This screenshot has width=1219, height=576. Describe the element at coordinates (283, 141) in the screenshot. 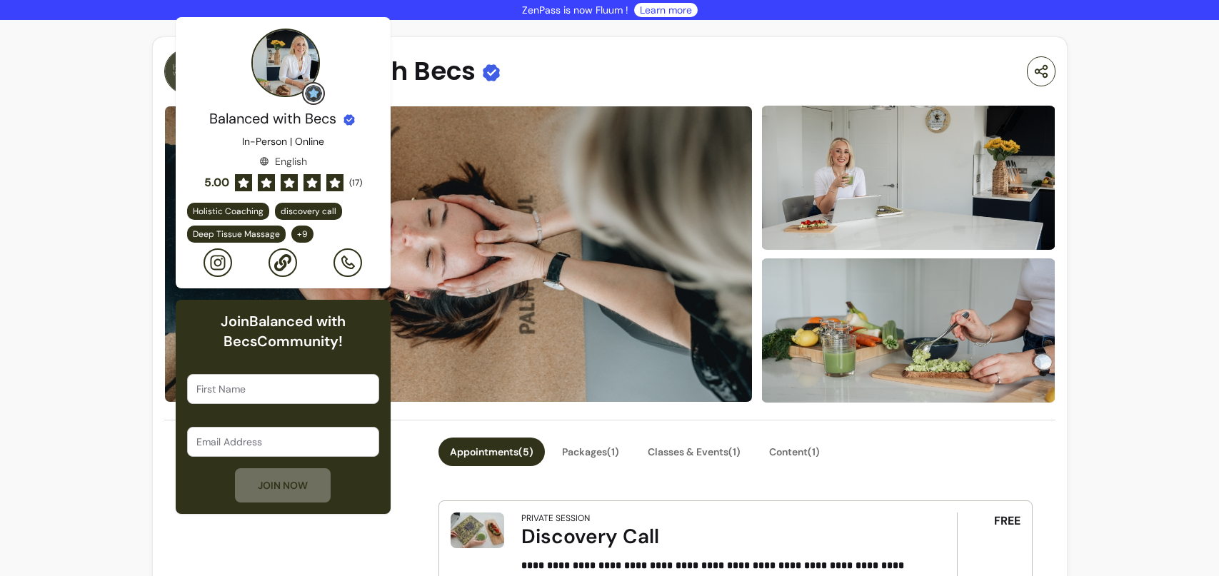

I see `p: In-Person | Online` at that location.